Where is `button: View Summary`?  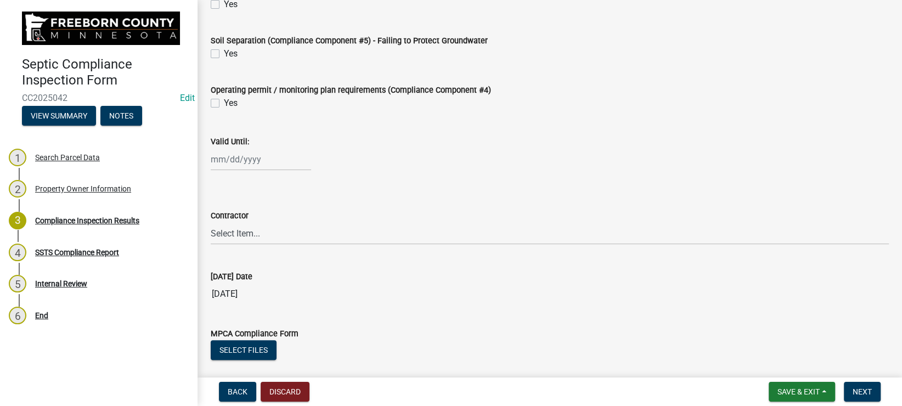 button: View Summary is located at coordinates (59, 116).